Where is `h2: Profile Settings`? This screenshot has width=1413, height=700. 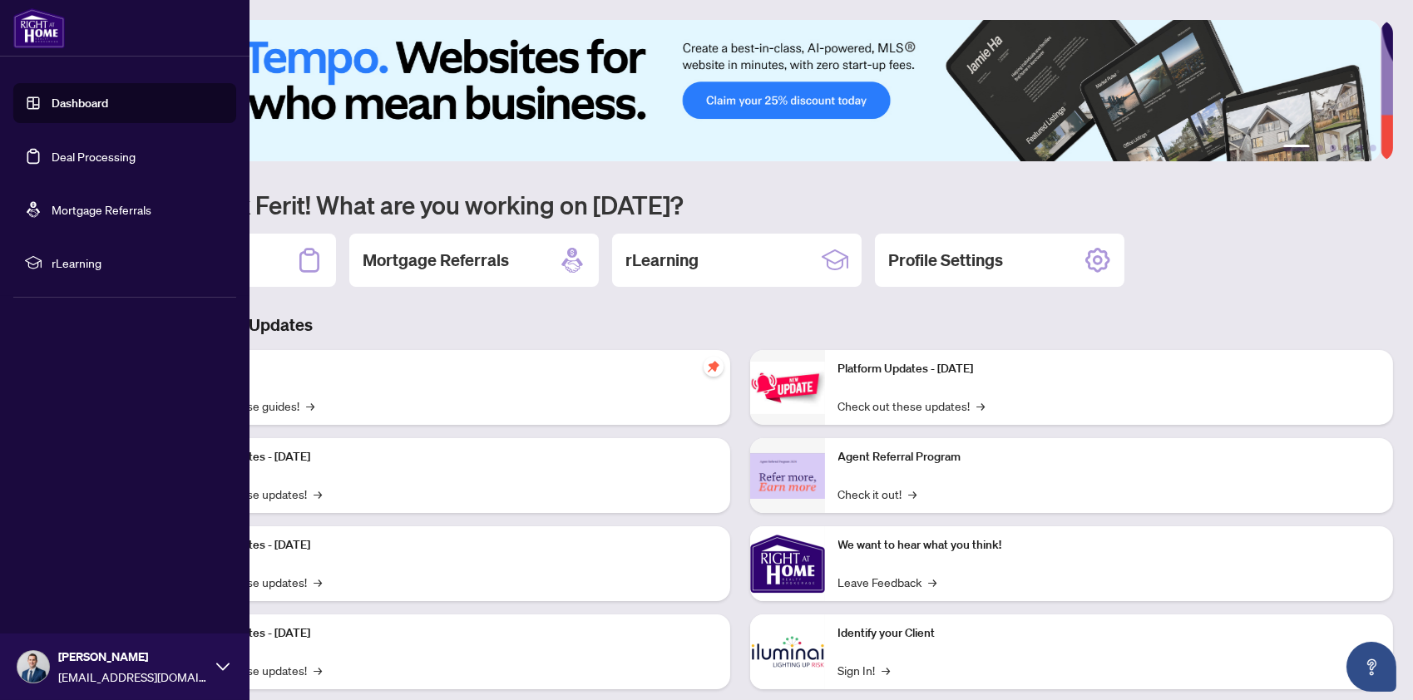 h2: Profile Settings is located at coordinates (946, 260).